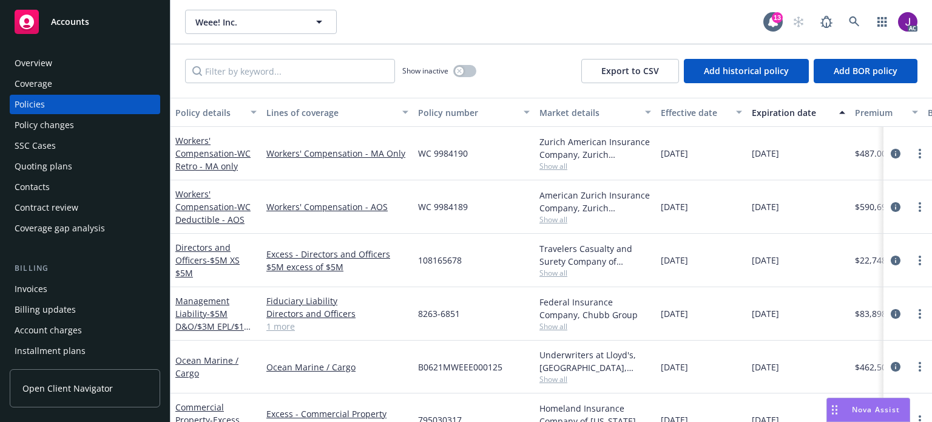 Image resolution: width=932 pixels, height=422 pixels. What do you see at coordinates (85, 146) in the screenshot?
I see `a: SSC Cases` at bounding box center [85, 146].